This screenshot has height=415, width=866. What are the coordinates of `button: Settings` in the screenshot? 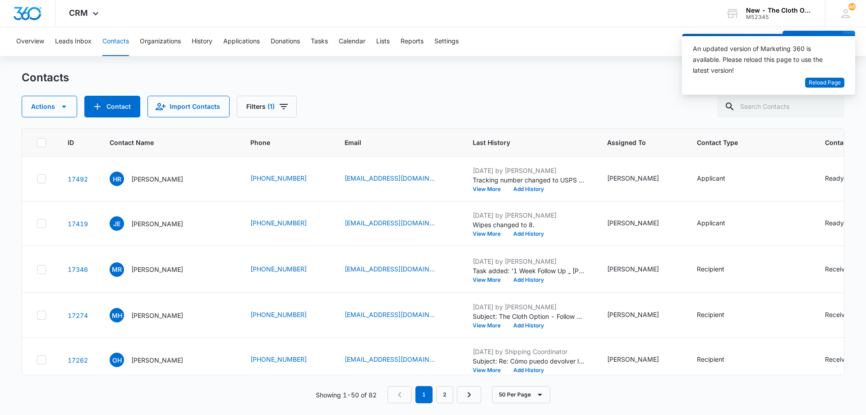 It's located at (447, 42).